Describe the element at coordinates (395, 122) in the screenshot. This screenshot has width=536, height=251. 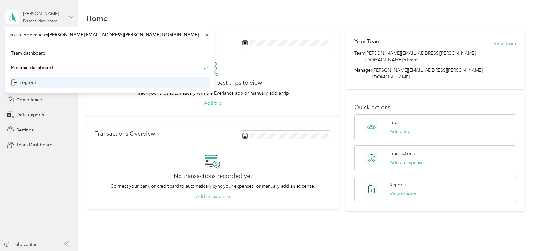
I see `p: Trips` at that location.